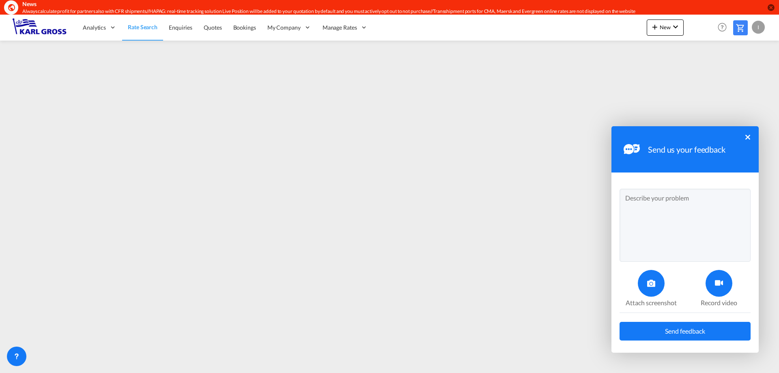 The height and width of the screenshot is (373, 779). I want to click on span: Analytics, so click(94, 28).